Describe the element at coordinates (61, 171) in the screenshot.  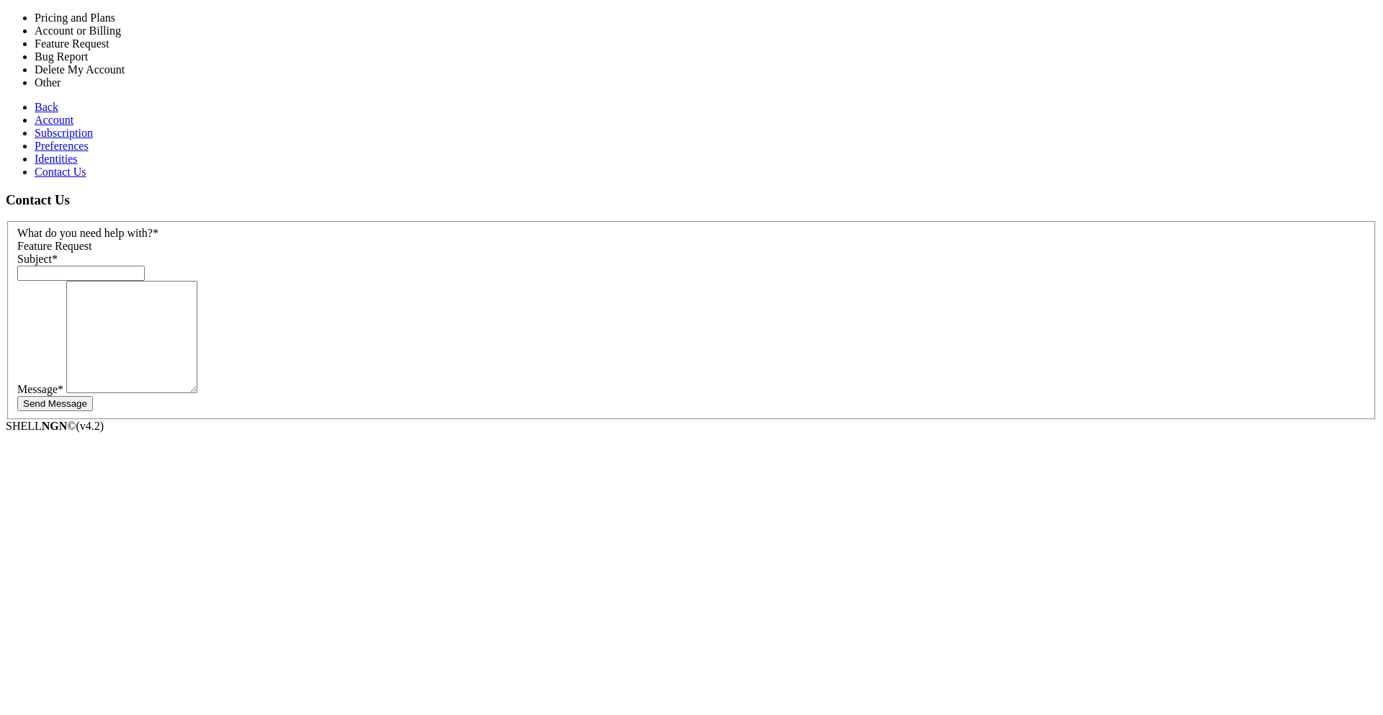
I see `a: Contact Us` at that location.